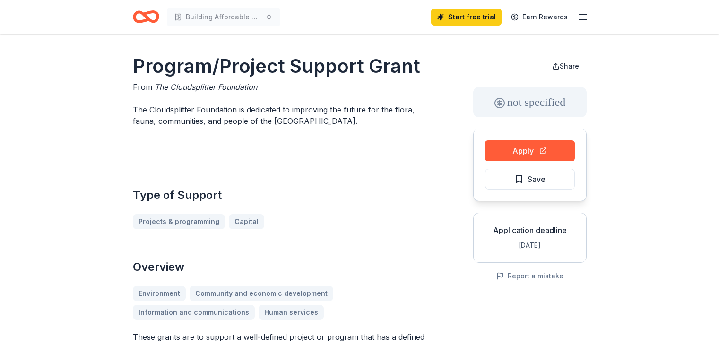 This screenshot has height=345, width=719. What do you see at coordinates (224, 17) in the screenshot?
I see `span: Building Affordable Homes` at bounding box center [224, 17].